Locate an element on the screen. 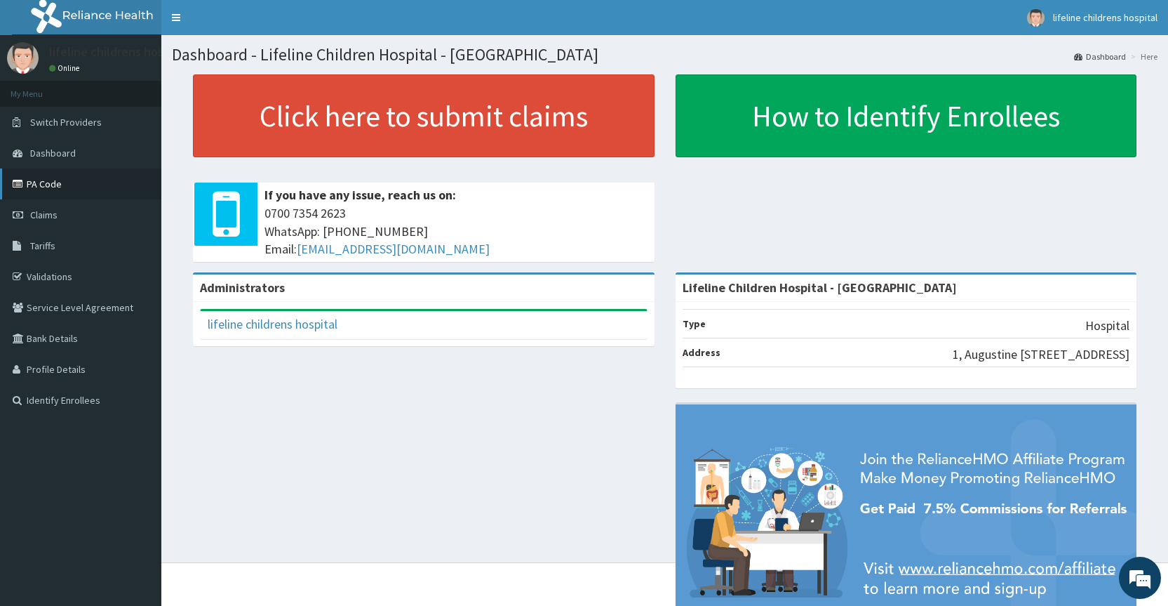 The width and height of the screenshot is (1168, 606). b: If you have any issue, reach us on: is located at coordinates (360, 194).